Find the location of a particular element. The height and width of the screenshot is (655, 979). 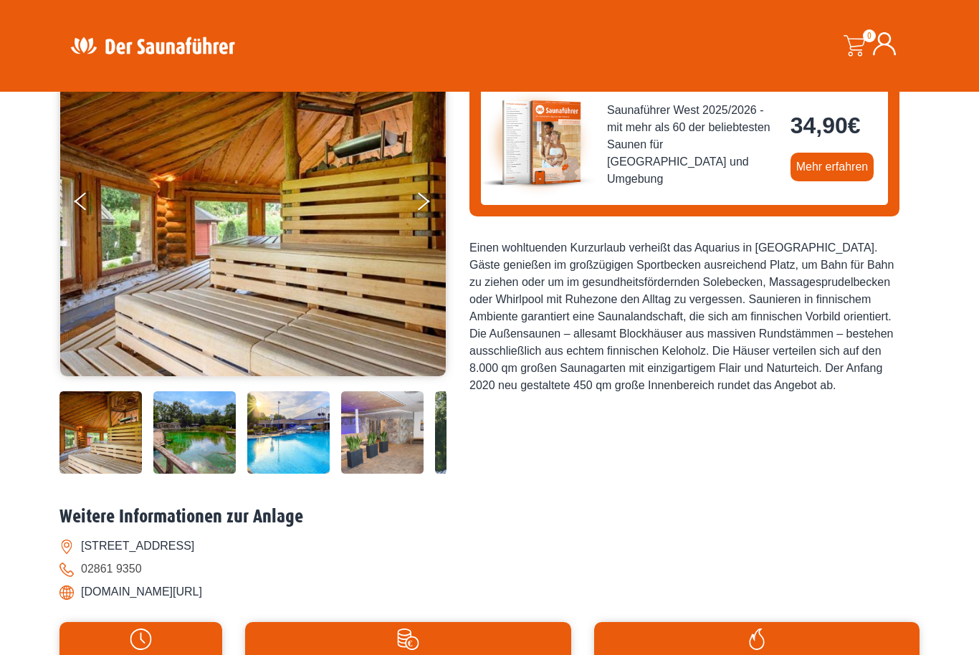

span: 0 is located at coordinates (869, 36).